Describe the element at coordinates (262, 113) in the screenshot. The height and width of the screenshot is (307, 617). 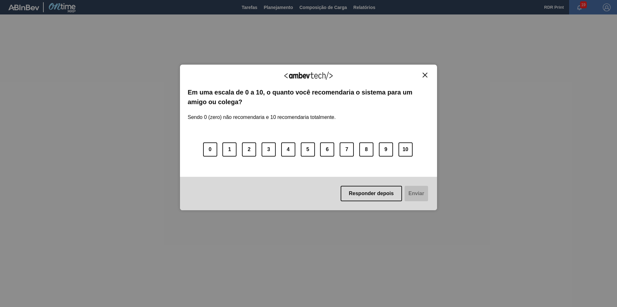
I see `label: Sendo 0 (zero) não recomendaria e 10 recomendaria totalmente.` at that location.